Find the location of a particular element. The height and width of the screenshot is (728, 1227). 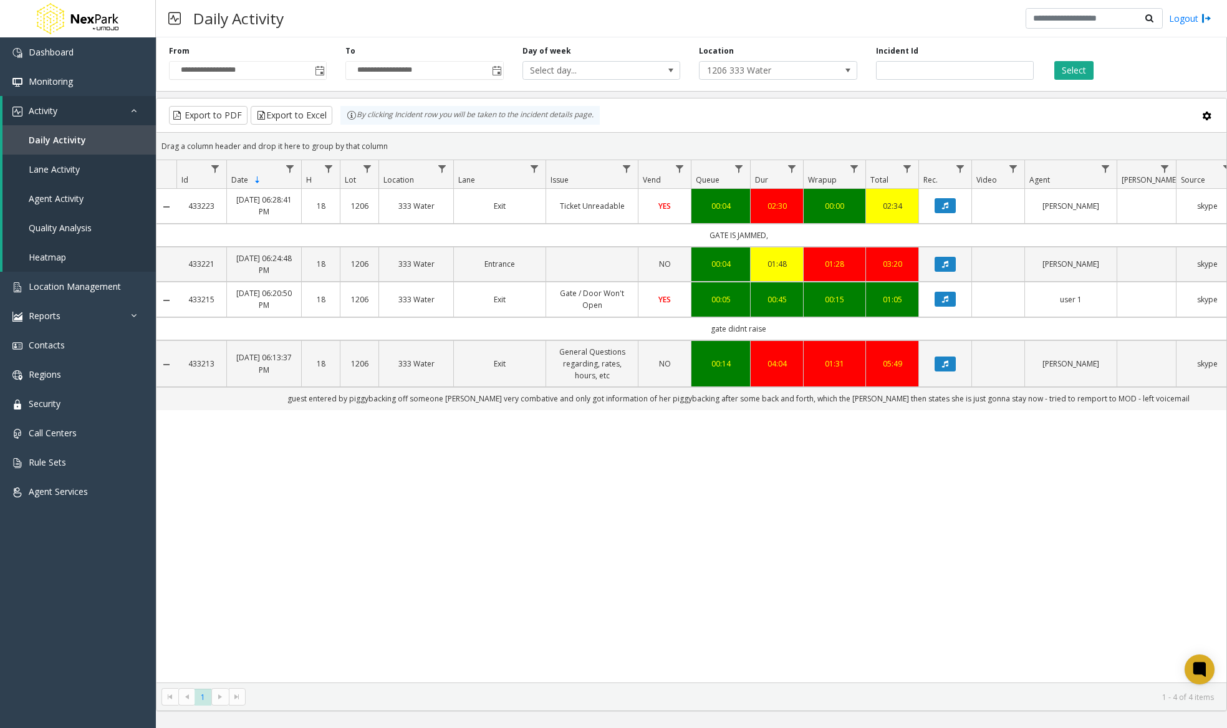

span: YES is located at coordinates (665, 299).